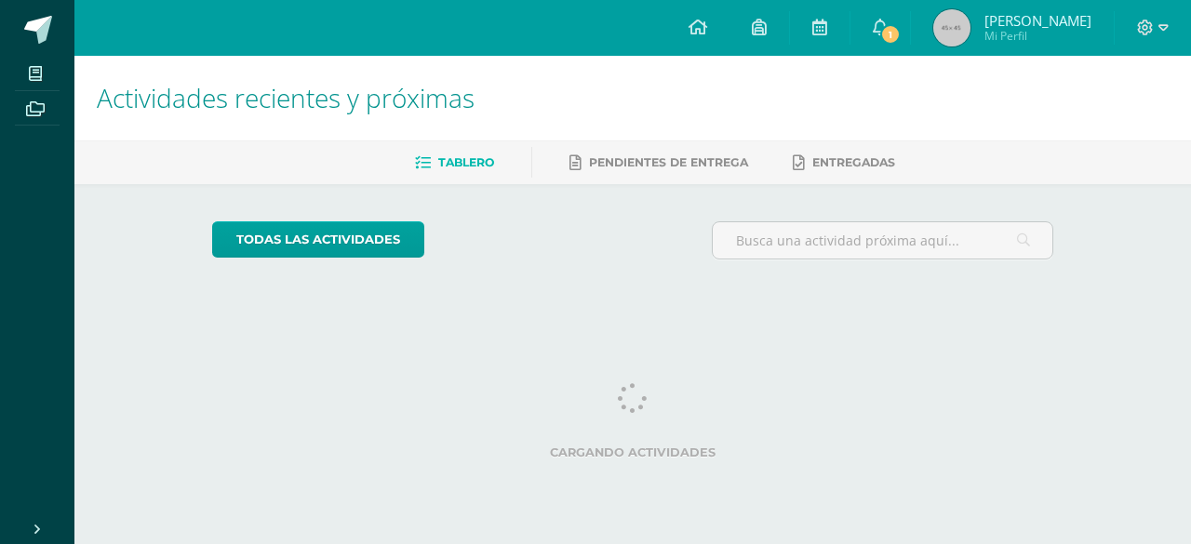  I want to click on span: Pendientes de entrega, so click(668, 162).